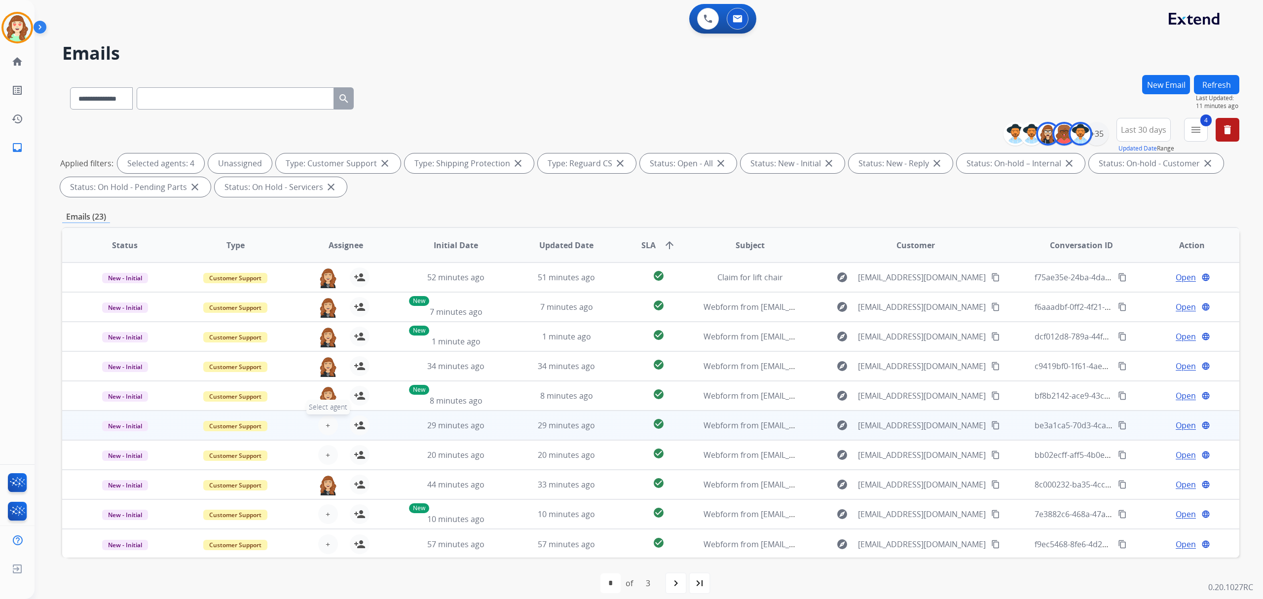 Image resolution: width=1263 pixels, height=599 pixels. I want to click on button: New Email, so click(1166, 84).